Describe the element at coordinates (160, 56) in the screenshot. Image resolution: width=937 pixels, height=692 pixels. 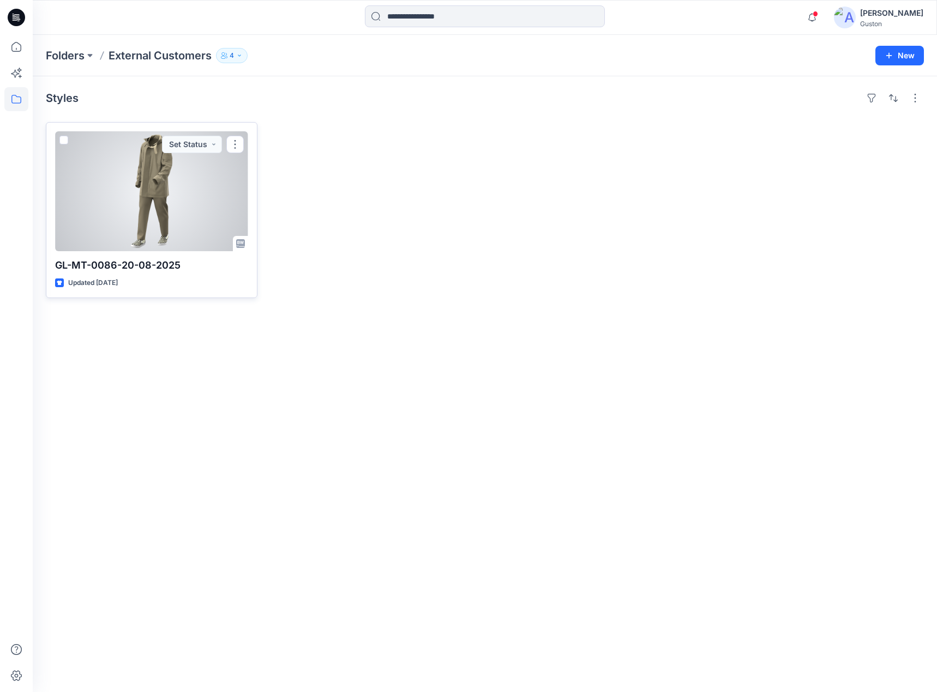
I see `p: External Customers` at that location.